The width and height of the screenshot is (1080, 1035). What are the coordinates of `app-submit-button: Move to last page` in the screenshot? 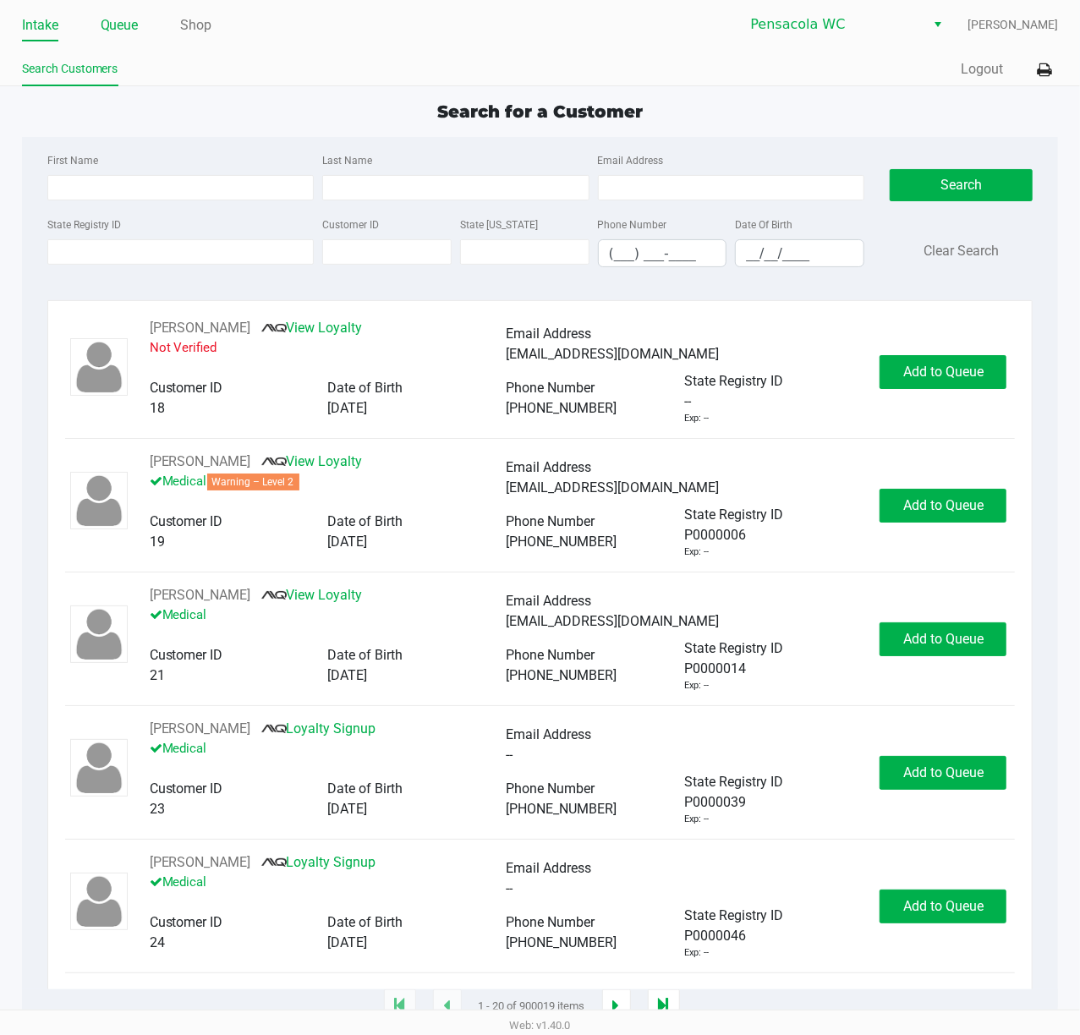 It's located at (664, 1006).